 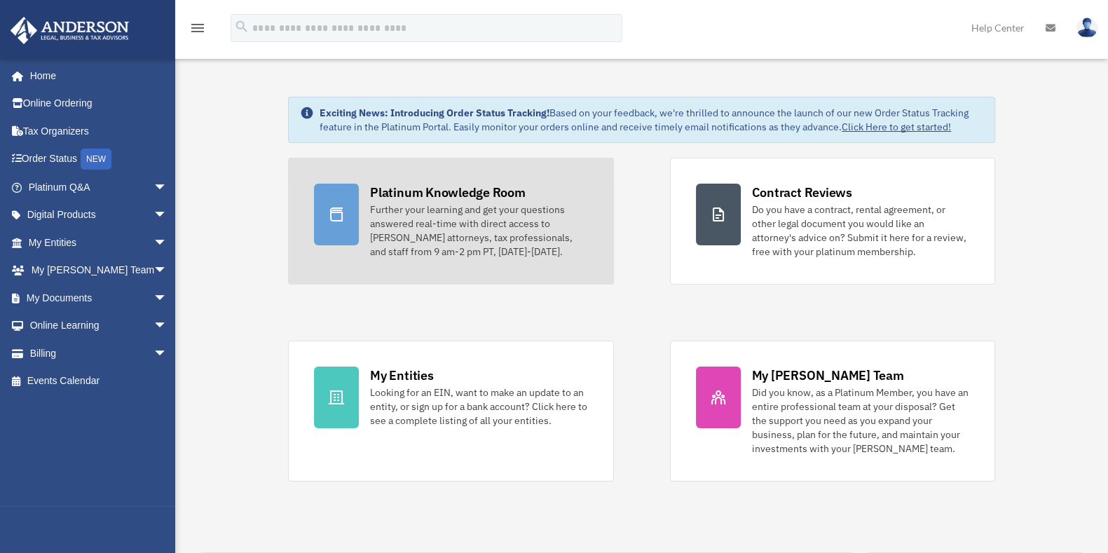 I want to click on a: Events Calendar, so click(x=99, y=381).